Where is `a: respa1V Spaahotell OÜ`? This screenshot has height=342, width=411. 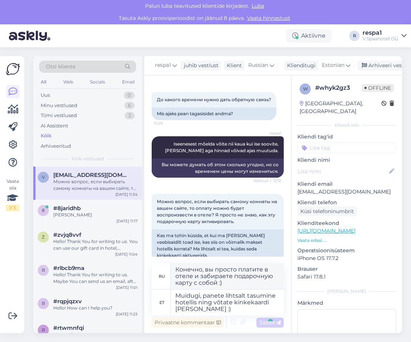
a: respa1V Spaahotell OÜ is located at coordinates (384, 36).